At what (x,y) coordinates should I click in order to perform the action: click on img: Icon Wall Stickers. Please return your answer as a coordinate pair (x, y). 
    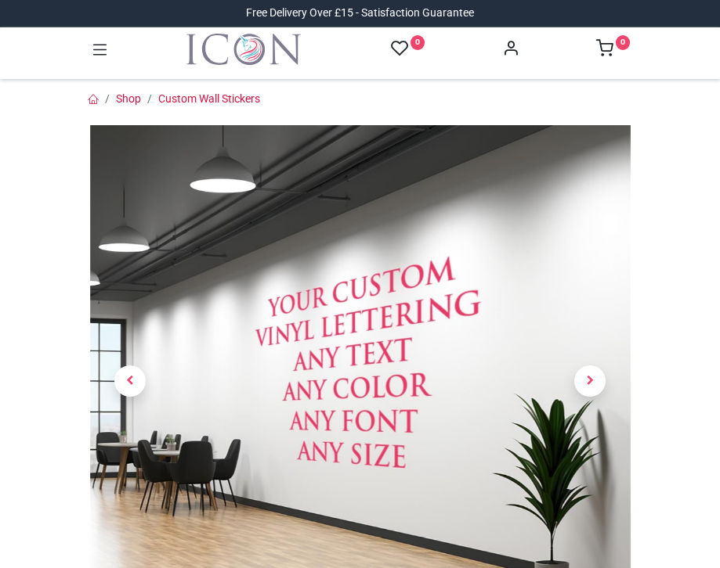
    Looking at the image, I should click on (244, 49).